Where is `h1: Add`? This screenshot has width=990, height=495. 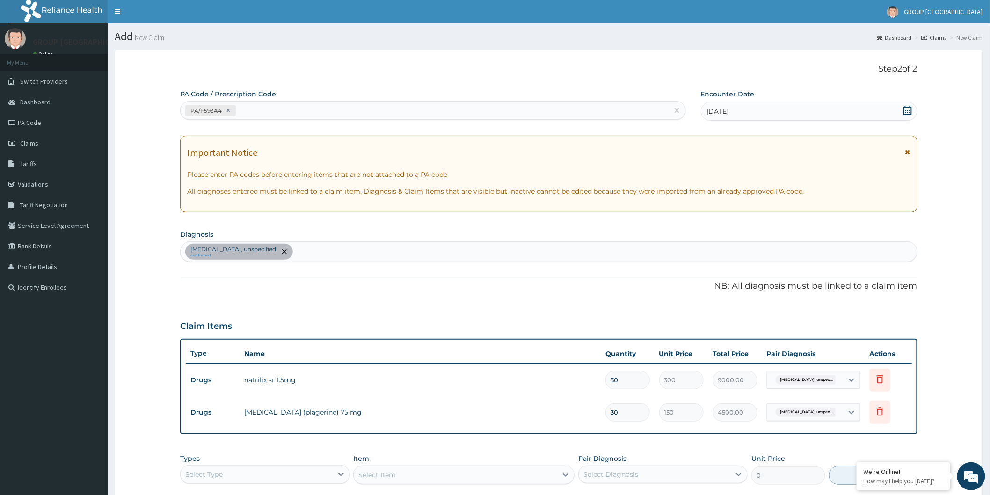 h1: Add is located at coordinates (549, 37).